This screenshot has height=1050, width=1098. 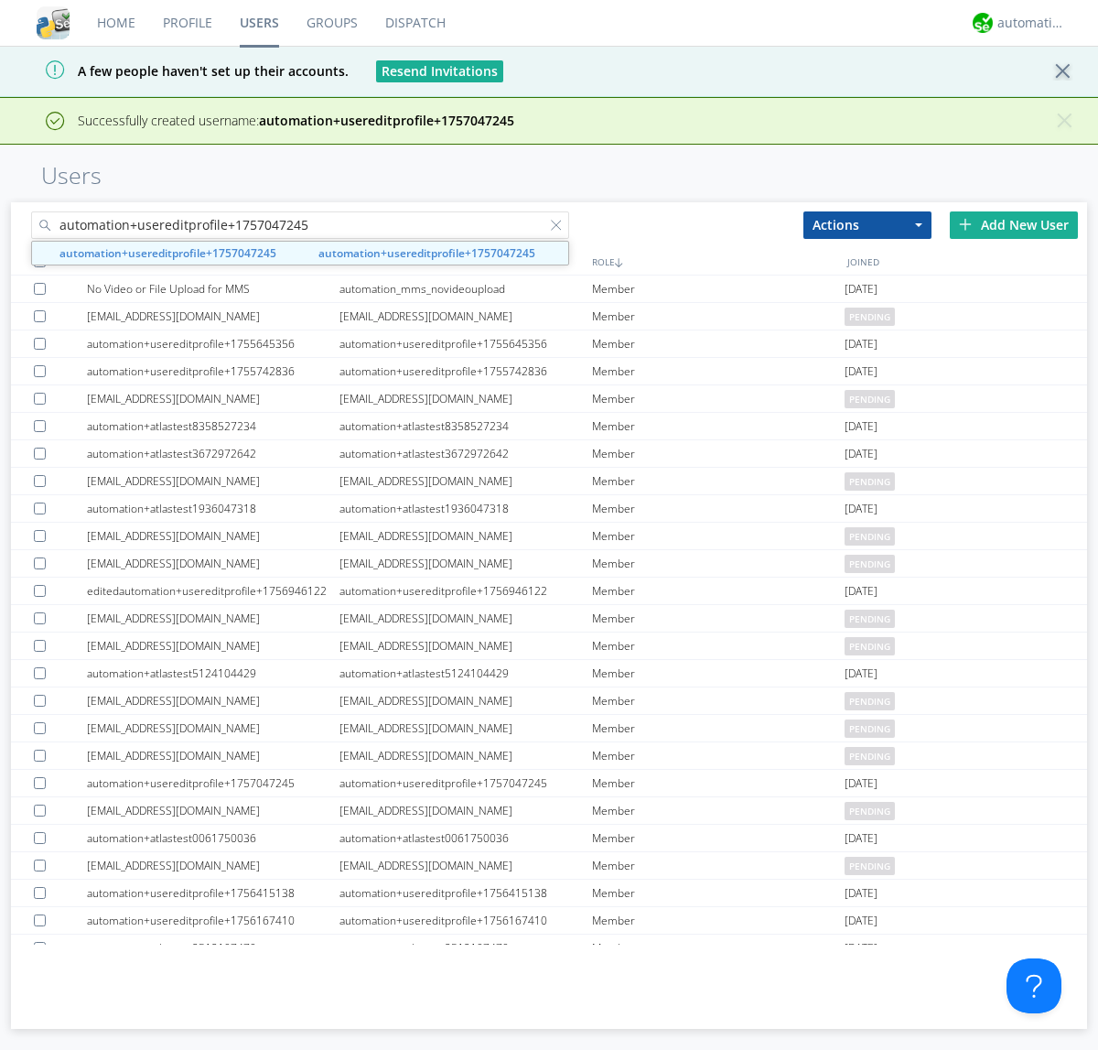 What do you see at coordinates (53, 23) in the screenshot?
I see `img: cddb5a64eb264b2086981ab96f4c1ba7` at bounding box center [53, 23].